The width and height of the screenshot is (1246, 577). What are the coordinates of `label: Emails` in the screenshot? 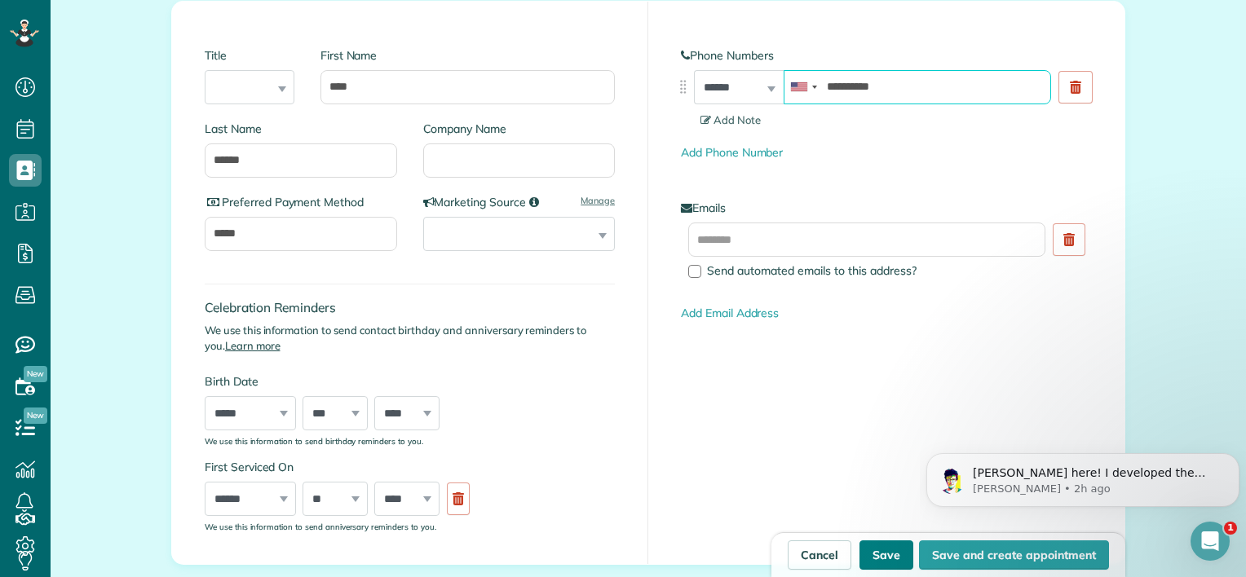 It's located at (886, 208).